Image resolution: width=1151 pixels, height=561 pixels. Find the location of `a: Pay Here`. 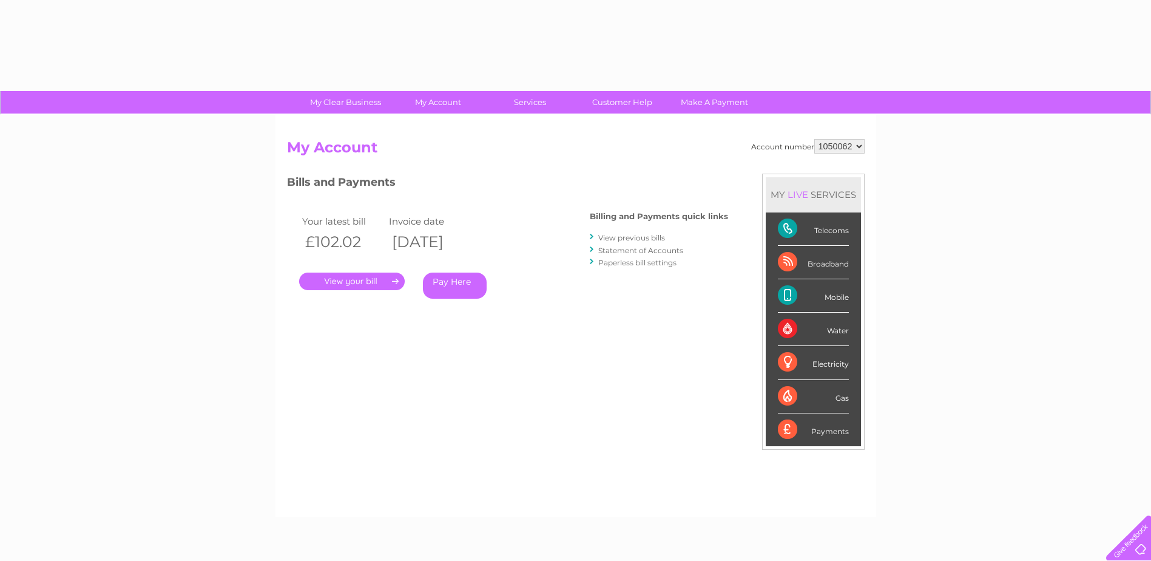

a: Pay Here is located at coordinates (454, 285).